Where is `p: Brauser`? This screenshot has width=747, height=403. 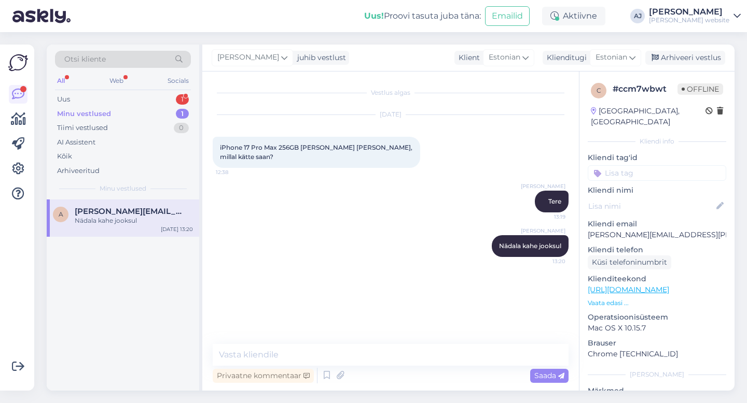 p: Brauser is located at coordinates (656, 343).